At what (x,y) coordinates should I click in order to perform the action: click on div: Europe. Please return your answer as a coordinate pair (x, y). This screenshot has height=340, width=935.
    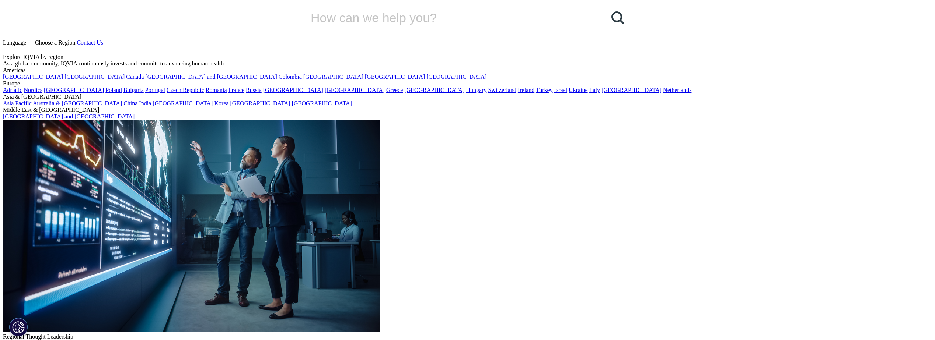
    Looking at the image, I should click on (467, 84).